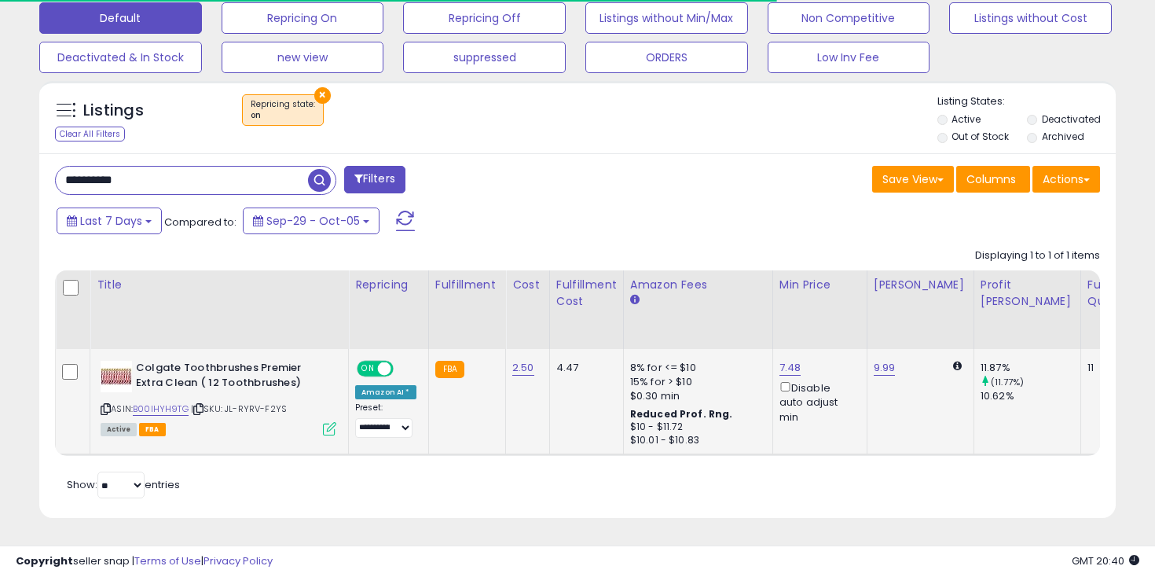  I want to click on div: Title, so click(219, 284).